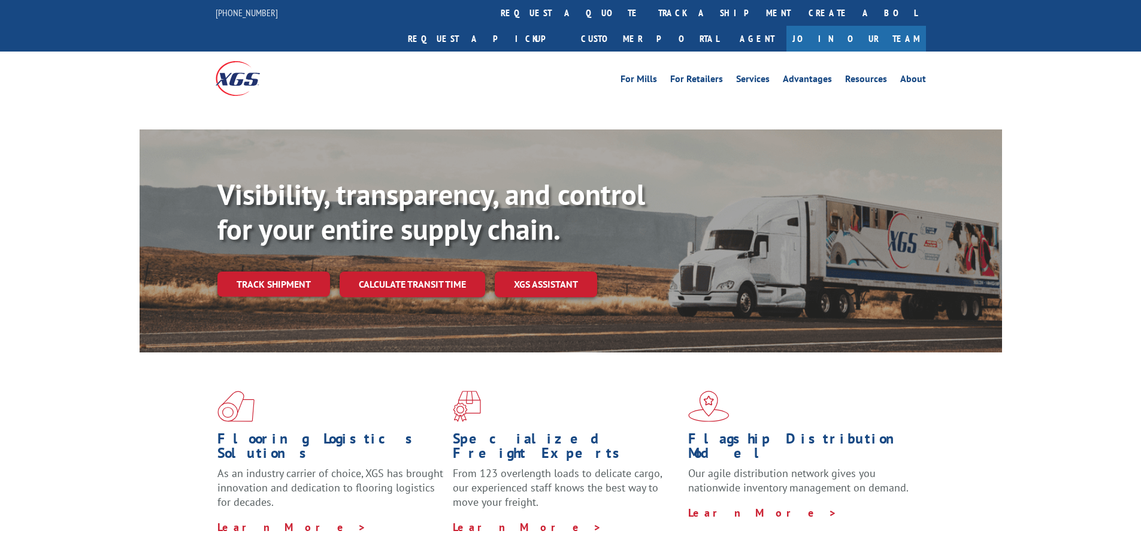 Image resolution: width=1141 pixels, height=546 pixels. Describe the element at coordinates (866, 81) in the screenshot. I see `a: Resources` at that location.